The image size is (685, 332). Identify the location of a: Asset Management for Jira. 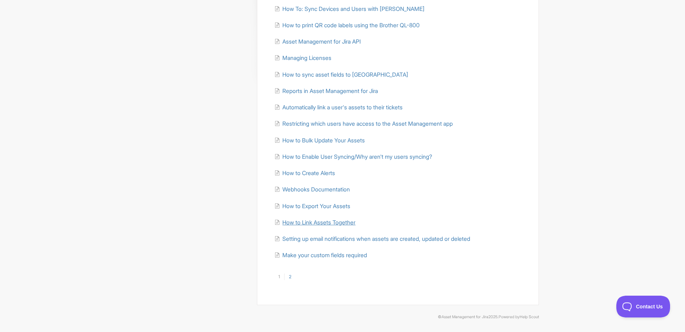
(465, 317).